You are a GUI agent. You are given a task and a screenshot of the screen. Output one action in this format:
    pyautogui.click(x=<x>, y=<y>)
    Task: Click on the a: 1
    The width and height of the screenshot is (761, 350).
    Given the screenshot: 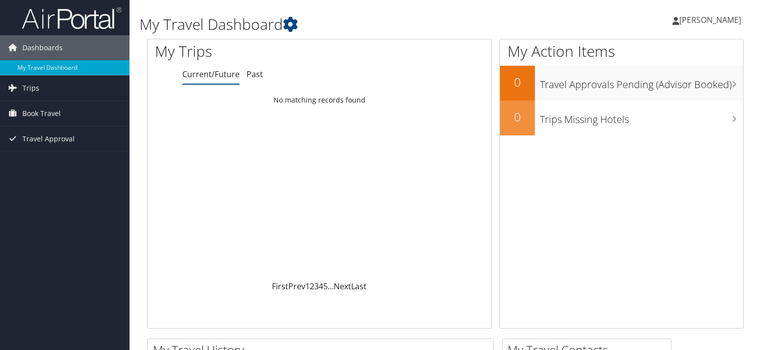 What is the action you would take?
    pyautogui.click(x=307, y=286)
    